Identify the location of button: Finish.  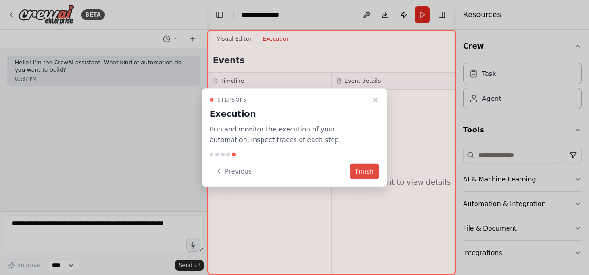
(365, 171).